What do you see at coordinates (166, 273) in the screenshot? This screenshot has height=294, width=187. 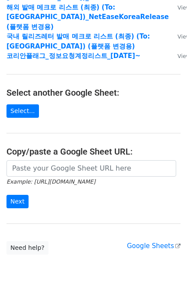 I see `div: Chat Widget` at bounding box center [166, 273].